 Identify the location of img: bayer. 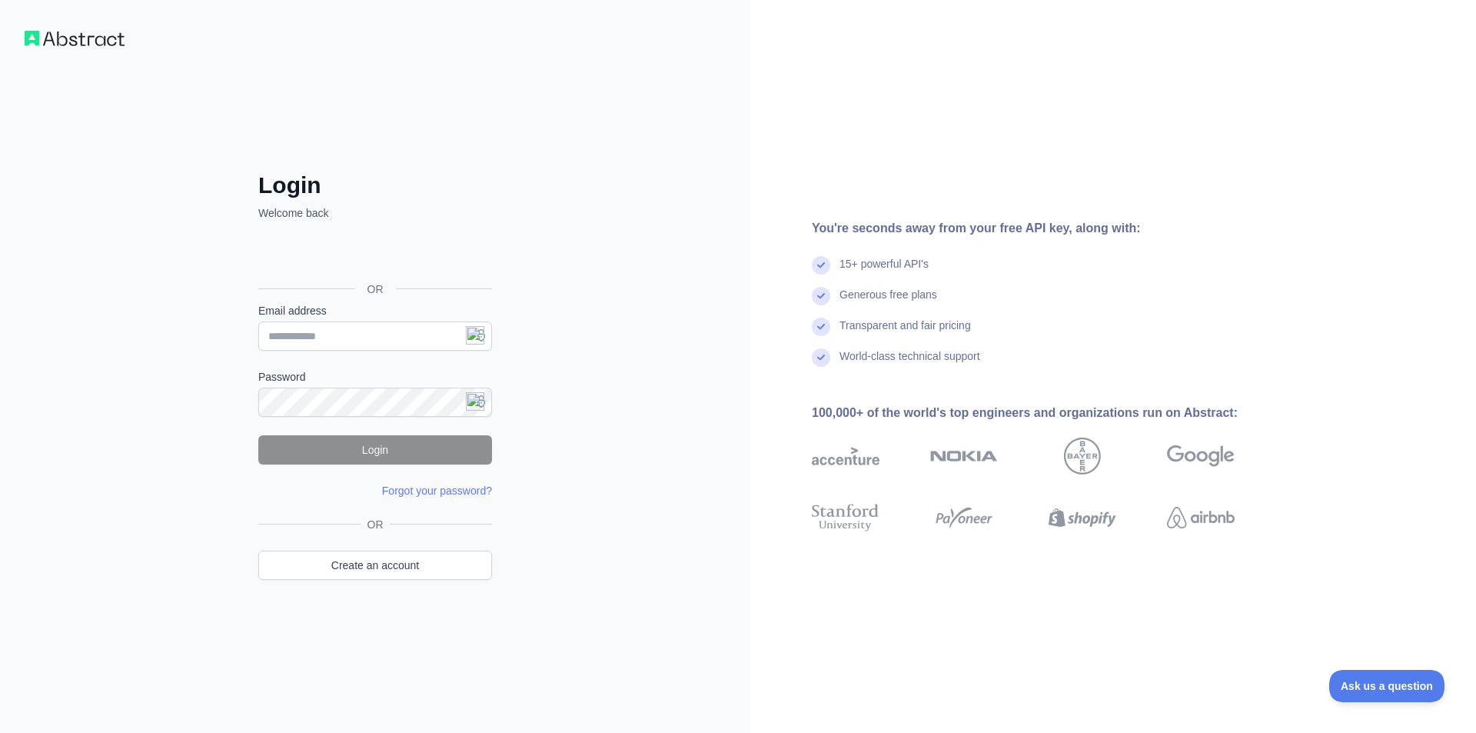
(1083, 456).